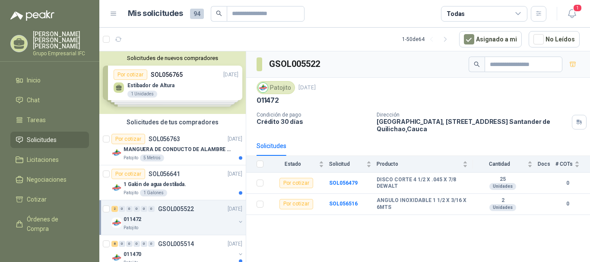  What do you see at coordinates (347, 164) in the screenshot?
I see `span: Solicitud` at bounding box center [347, 164].